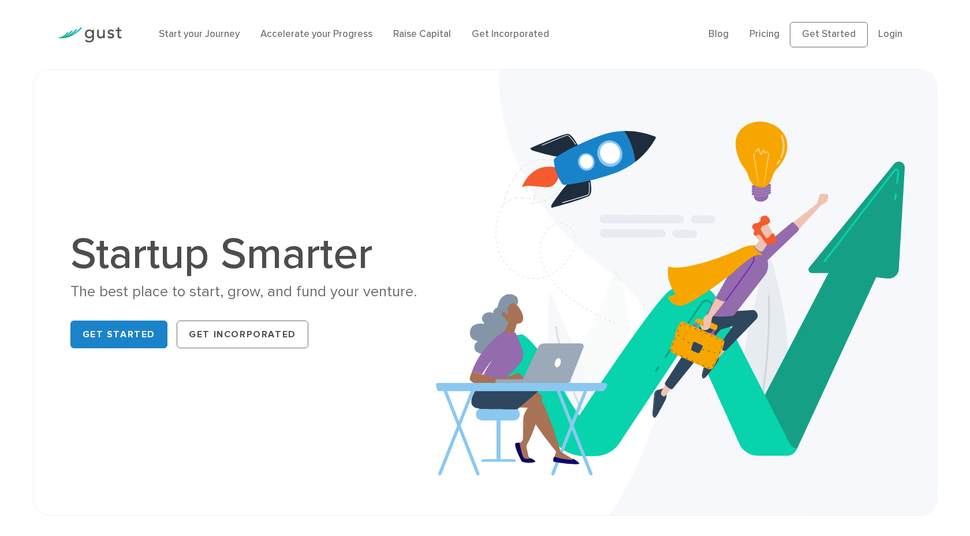 Image resolution: width=970 pixels, height=536 pixels. What do you see at coordinates (890, 34) in the screenshot?
I see `a: Login` at bounding box center [890, 34].